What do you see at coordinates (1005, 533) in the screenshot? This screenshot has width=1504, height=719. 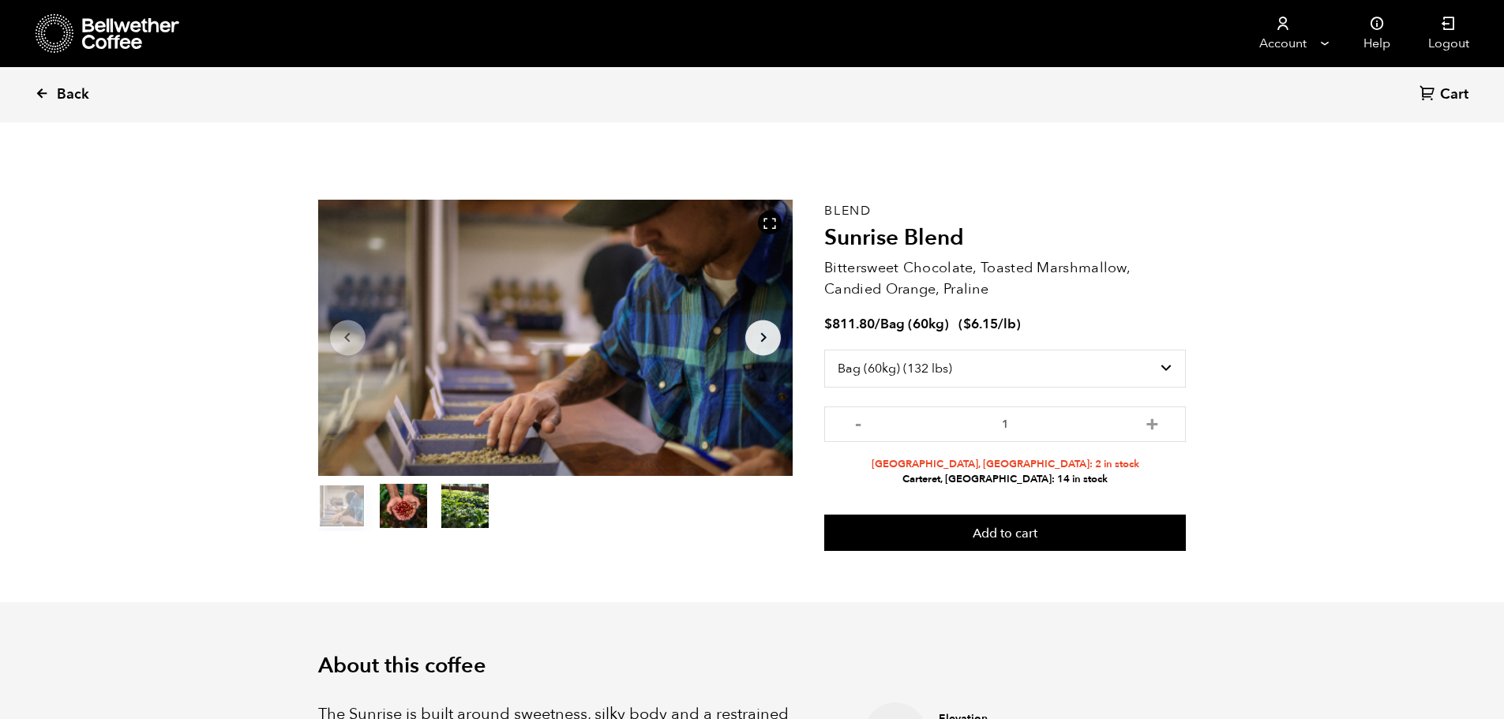 I see `button: Add to cart` at bounding box center [1005, 533].